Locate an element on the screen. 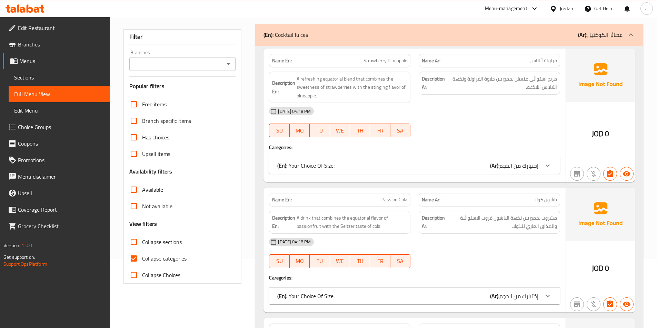 The image size is (657, 328). span: Grocery Checklist is located at coordinates (61, 226).